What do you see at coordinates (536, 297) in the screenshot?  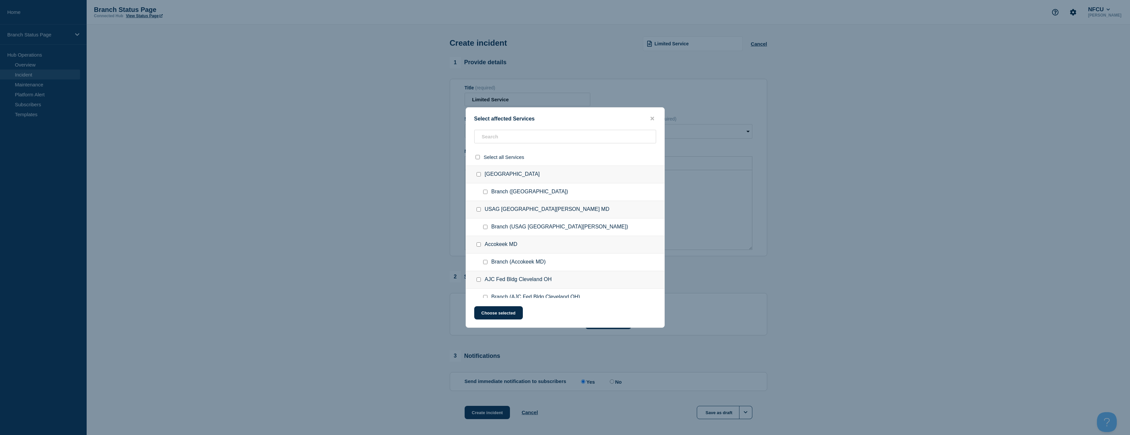 I see `span: Branch (AJC Fed Bldg Cleveland OH)` at bounding box center [536, 297].